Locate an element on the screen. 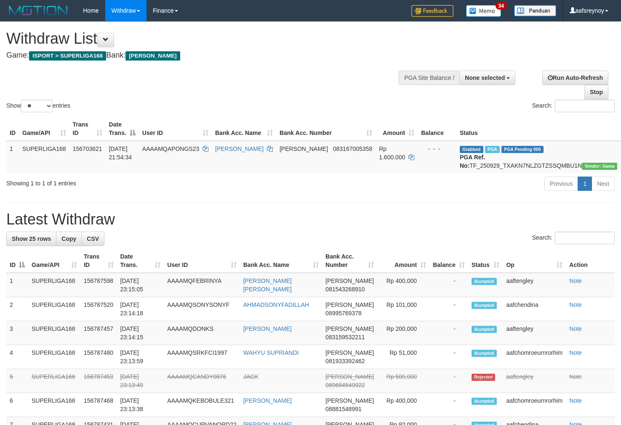  span: Copy 08881548991 to clipboard is located at coordinates (343, 409).